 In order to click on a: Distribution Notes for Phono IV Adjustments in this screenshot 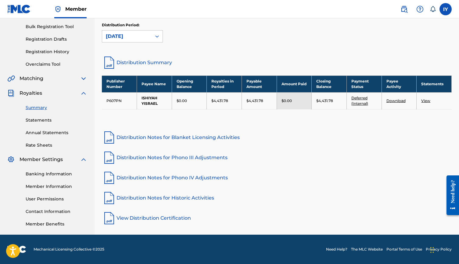, I will do `click(277, 178)`.